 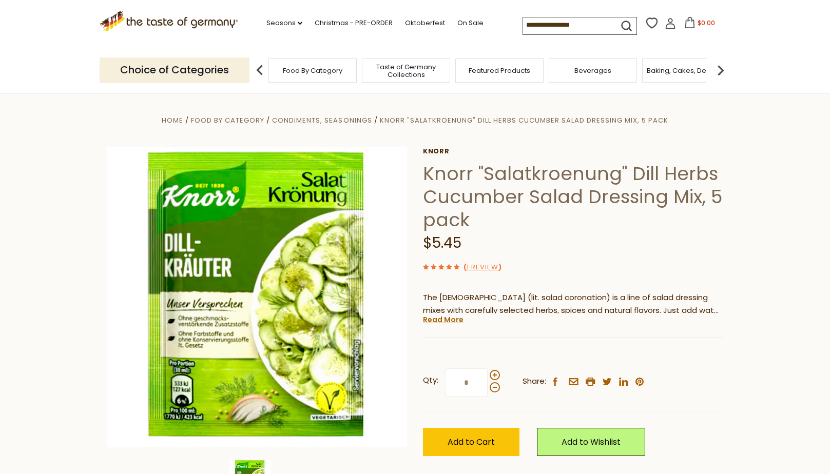 I want to click on img: next arrow, so click(x=721, y=70).